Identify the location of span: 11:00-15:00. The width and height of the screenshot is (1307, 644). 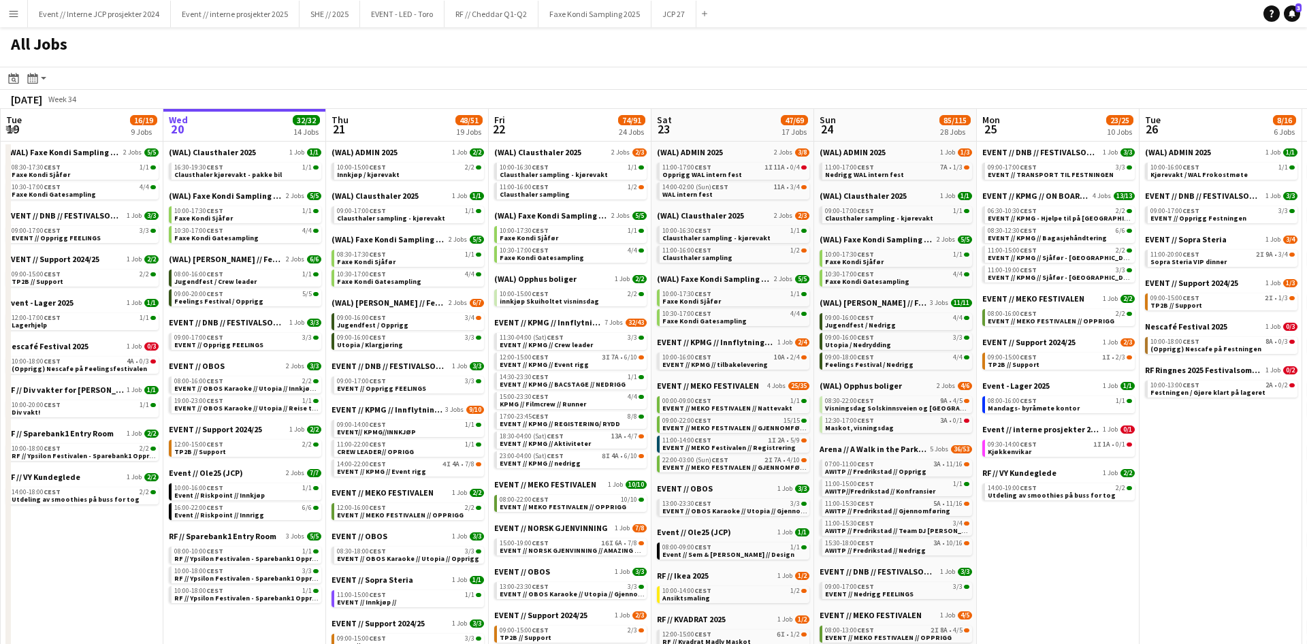
(1012, 250).